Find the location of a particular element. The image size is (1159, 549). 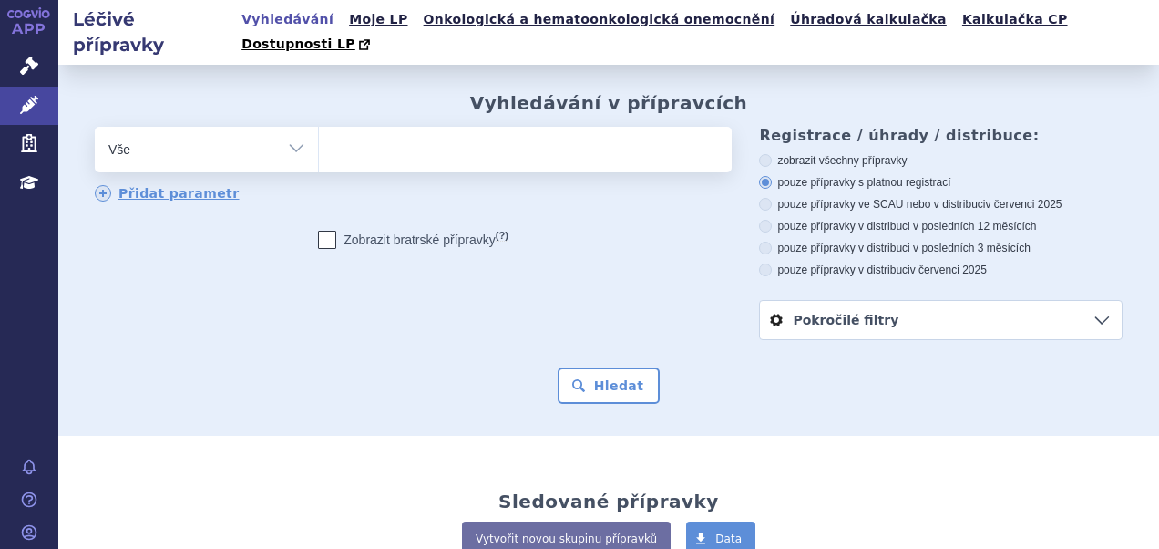

h2: Léčivé přípravky is located at coordinates (147, 32).